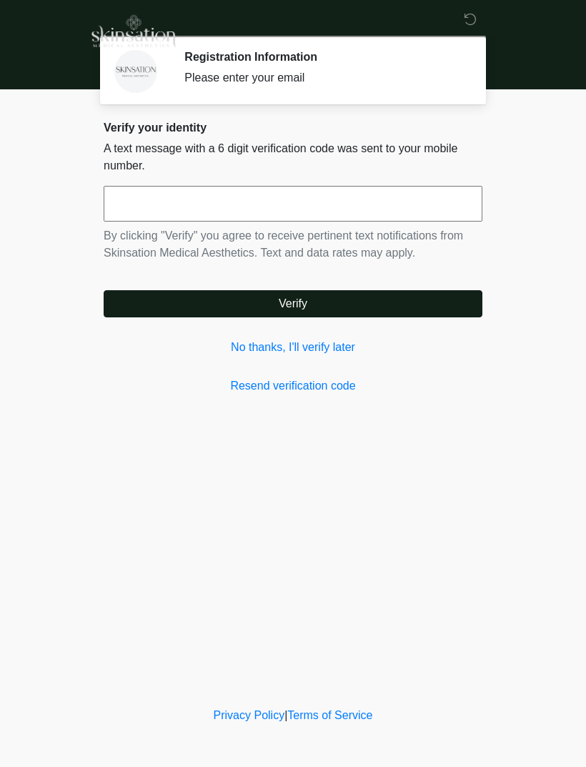 This screenshot has width=586, height=767. Describe the element at coordinates (293, 304) in the screenshot. I see `button: Verify` at that location.